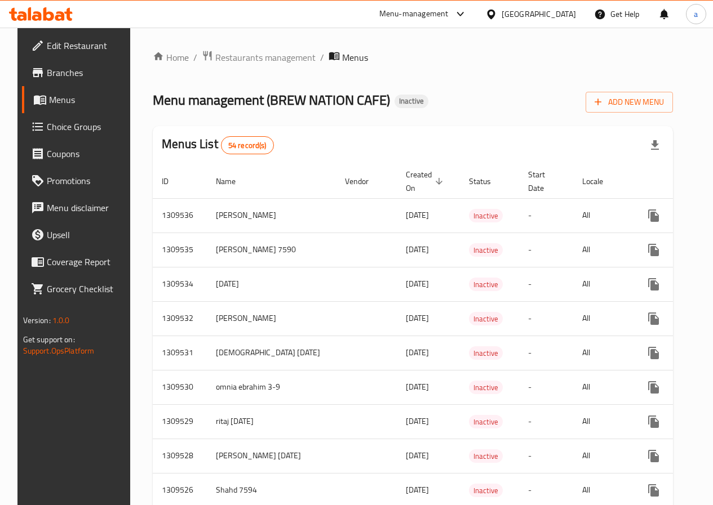 The height and width of the screenshot is (505, 713). Describe the element at coordinates (180, 215) in the screenshot. I see `td: 1309536` at that location.